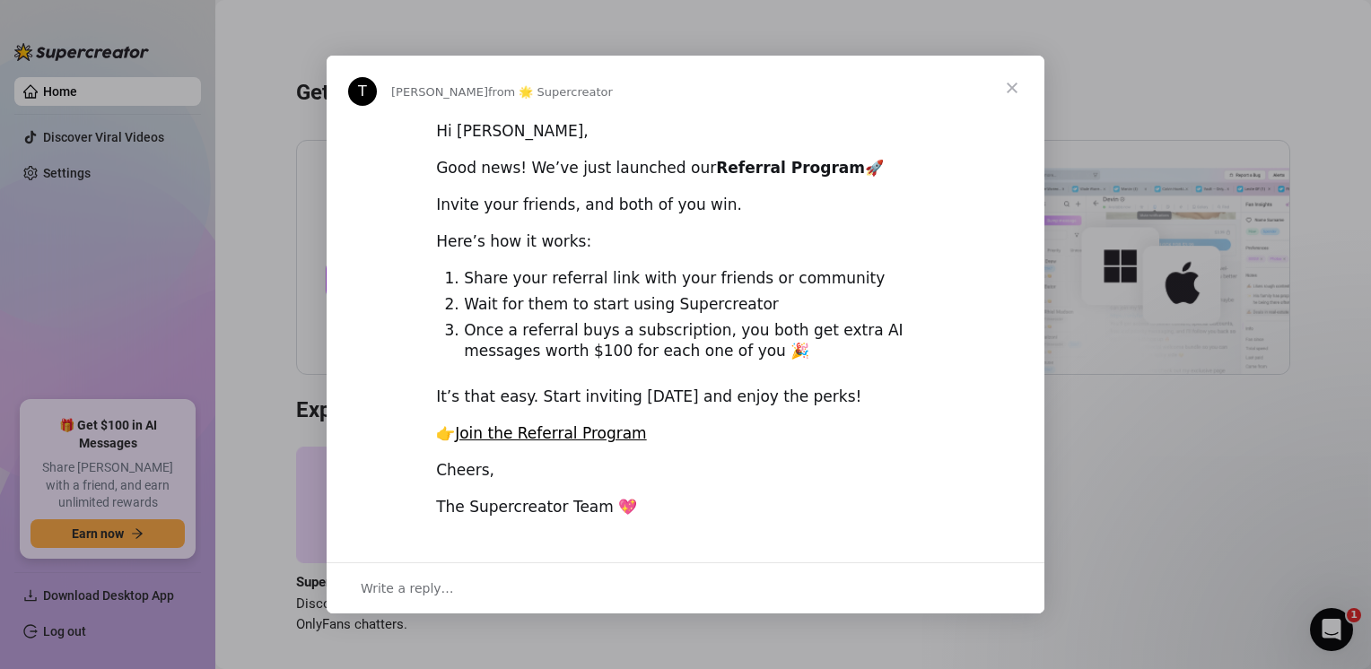  What do you see at coordinates (1012, 88) in the screenshot?
I see `span: Close` at bounding box center [1012, 88].